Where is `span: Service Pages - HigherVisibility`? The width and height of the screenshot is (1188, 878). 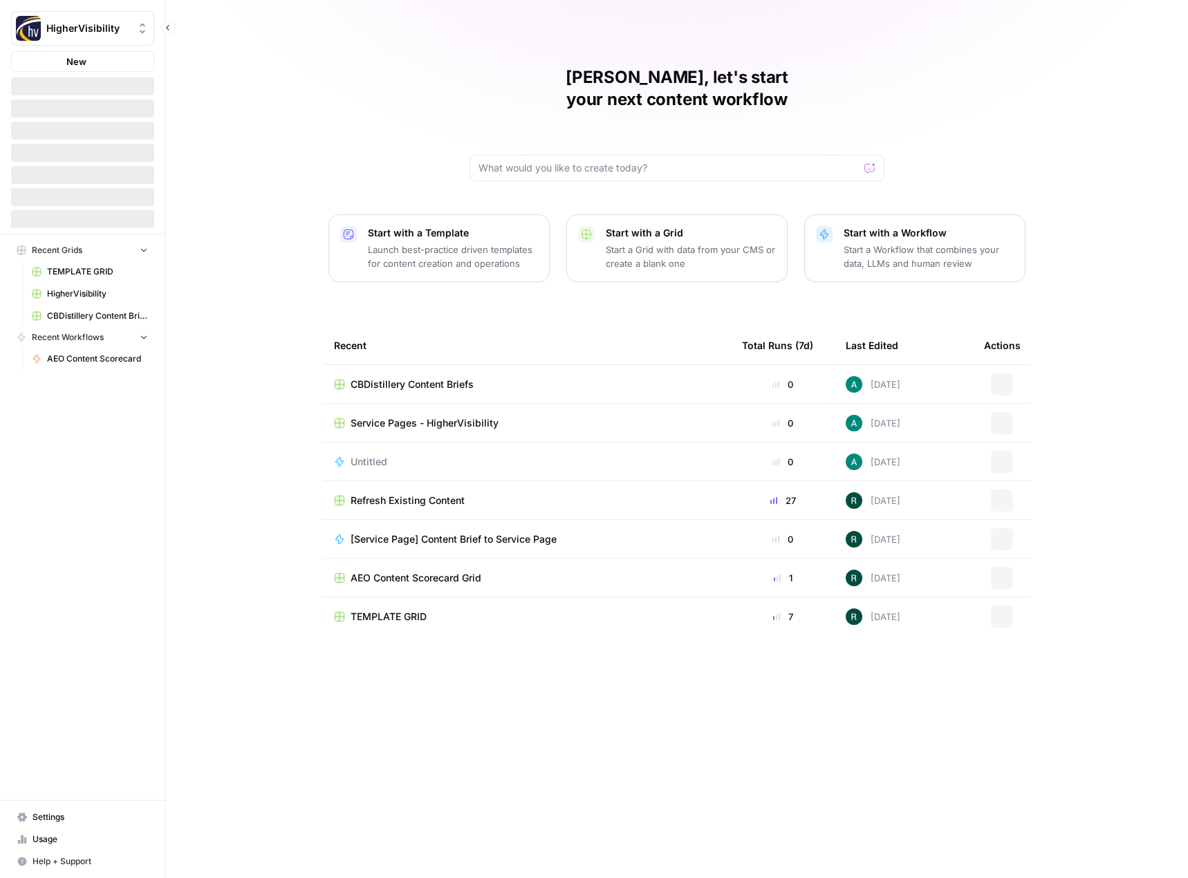
span: Service Pages - HigherVisibility is located at coordinates (425, 423).